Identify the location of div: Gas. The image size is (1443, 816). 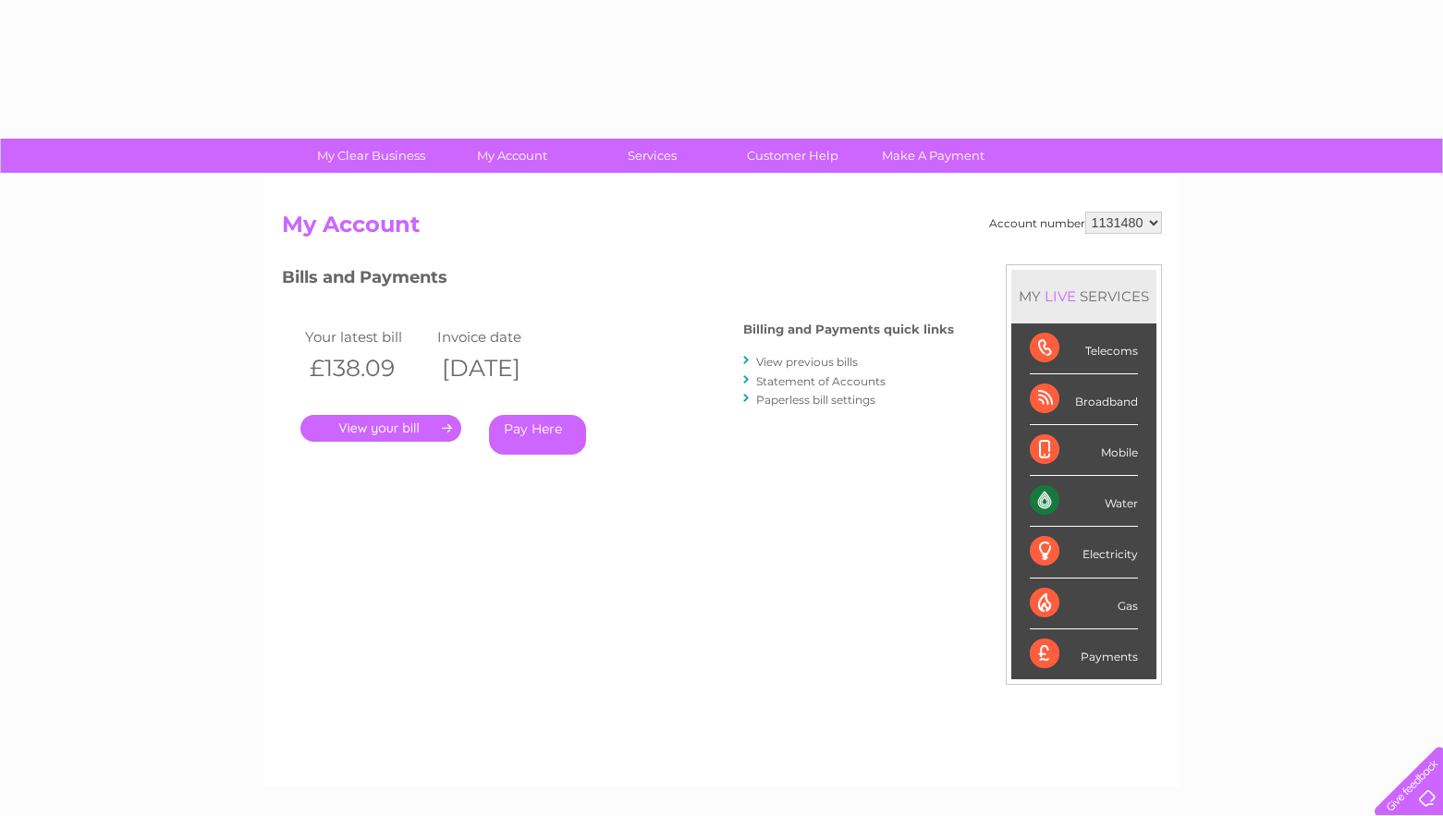
(1083, 604).